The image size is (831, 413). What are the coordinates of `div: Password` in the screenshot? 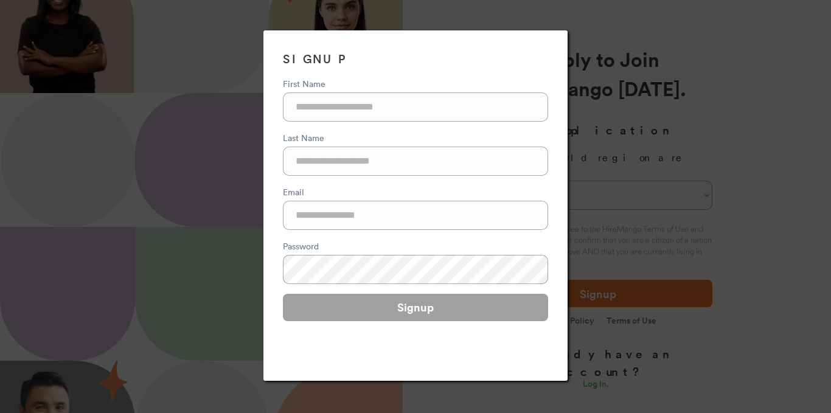 It's located at (415, 246).